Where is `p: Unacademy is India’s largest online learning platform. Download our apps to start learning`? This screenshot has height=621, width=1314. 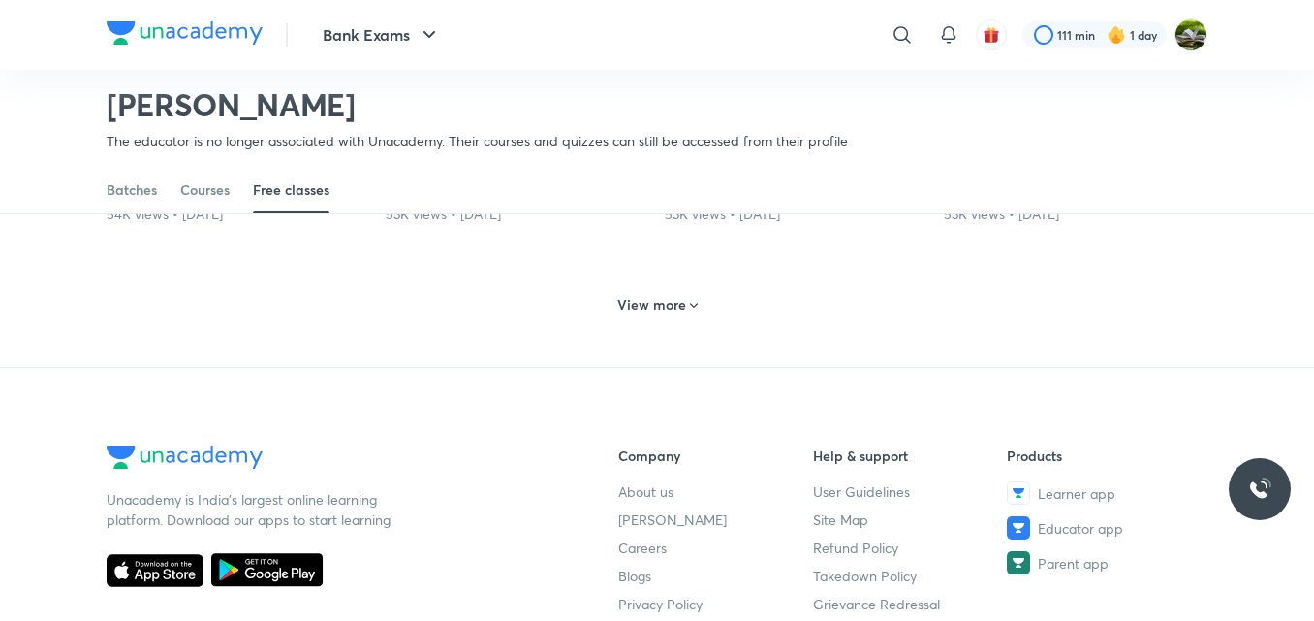 p: Unacademy is India’s largest online learning platform. Download our apps to start learning is located at coordinates (252, 510).